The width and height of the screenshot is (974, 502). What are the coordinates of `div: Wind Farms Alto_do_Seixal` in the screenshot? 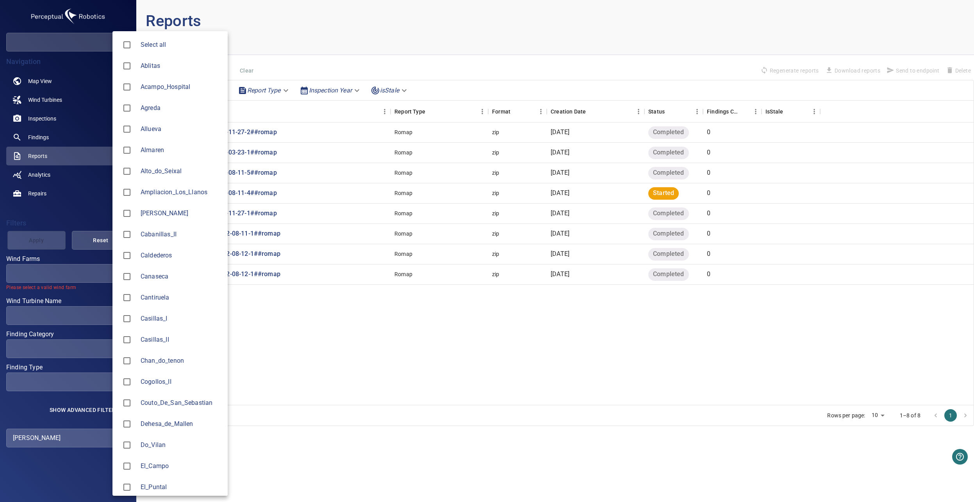 It's located at (181, 171).